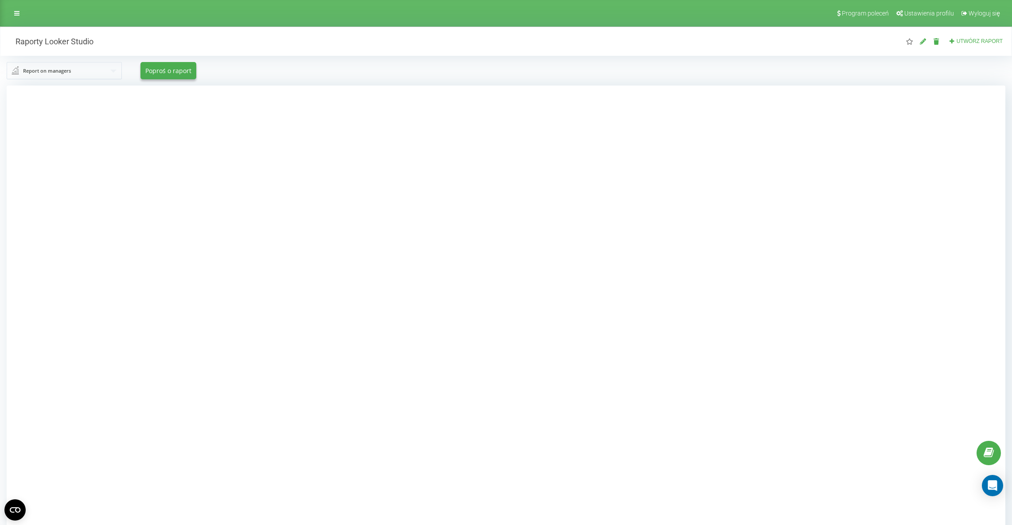 The height and width of the screenshot is (525, 1012). I want to click on i: Utwórz raport, so click(952, 41).